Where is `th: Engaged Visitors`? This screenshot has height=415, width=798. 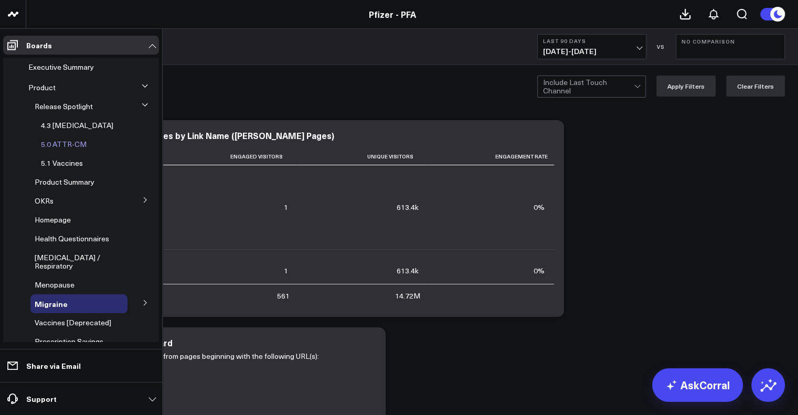
th: Engaged Visitors is located at coordinates (226, 156).